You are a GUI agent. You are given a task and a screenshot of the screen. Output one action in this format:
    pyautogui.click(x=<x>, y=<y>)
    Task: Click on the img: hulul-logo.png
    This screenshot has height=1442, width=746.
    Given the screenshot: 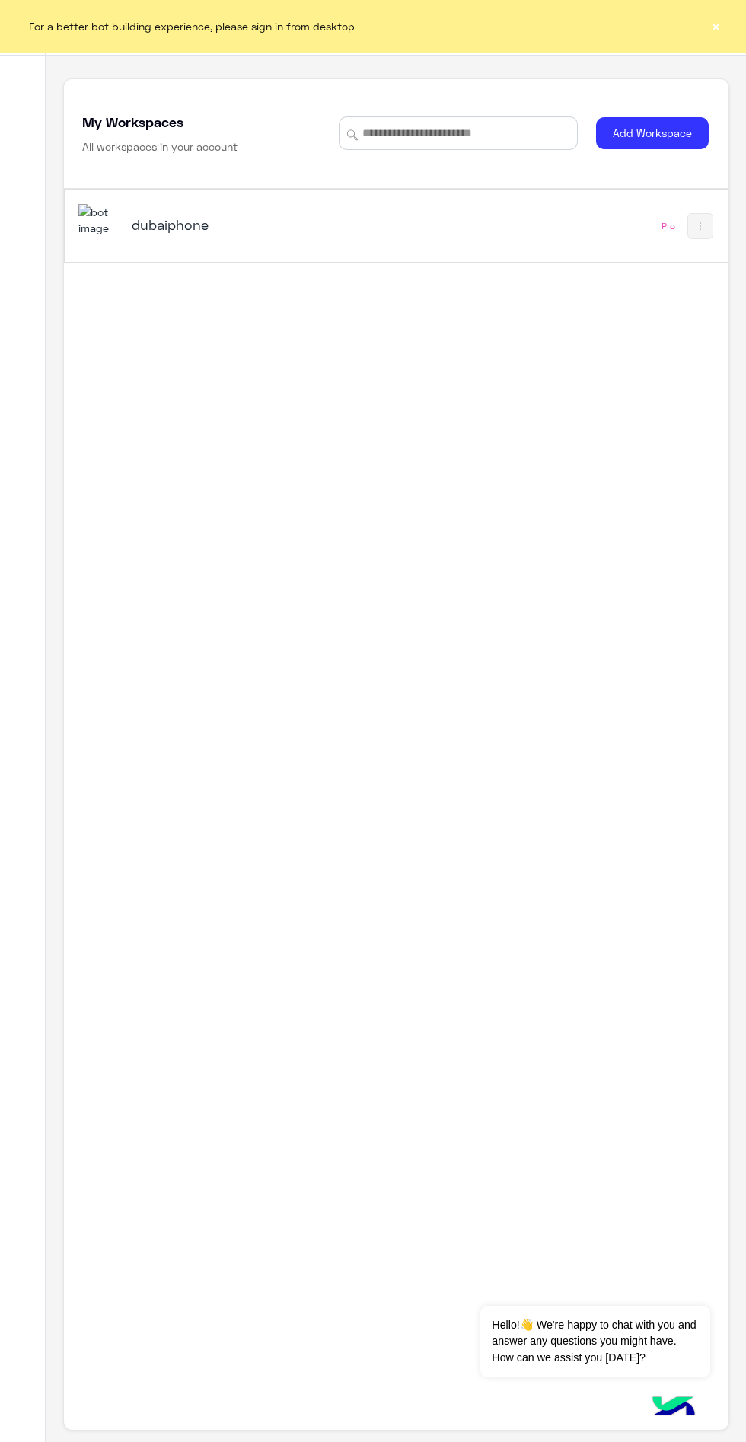 What is the action you would take?
    pyautogui.click(x=674, y=1407)
    